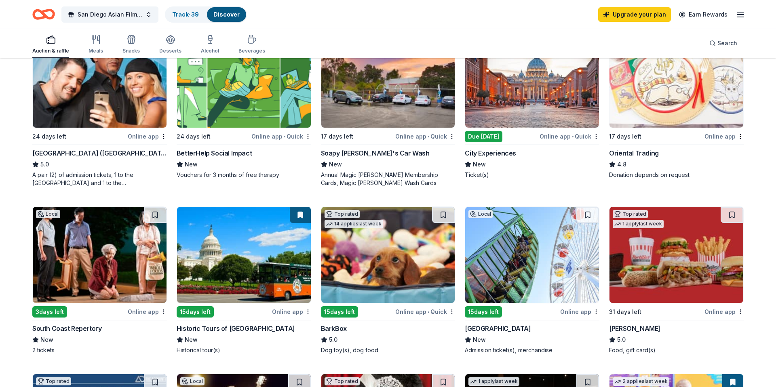 The height and width of the screenshot is (387, 776). Describe the element at coordinates (635, 15) in the screenshot. I see `a: Upgrade your plan` at that location.